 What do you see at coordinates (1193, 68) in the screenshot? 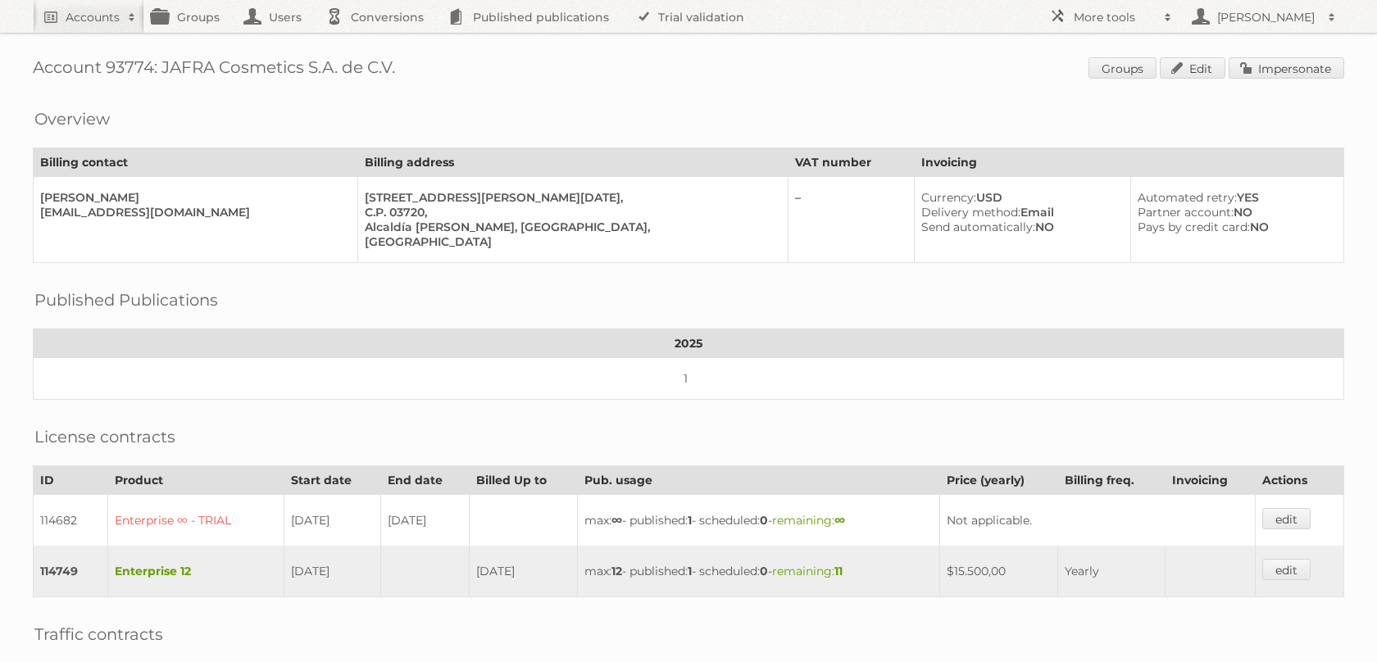
I see `a: Edit` at bounding box center [1193, 68].